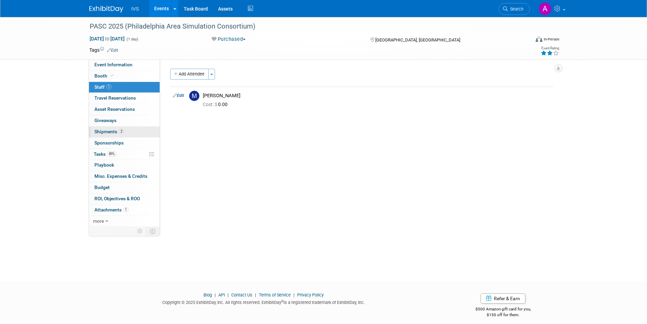 This screenshot has width=647, height=324. What do you see at coordinates (102, 187) in the screenshot?
I see `span: Budget` at bounding box center [102, 187].